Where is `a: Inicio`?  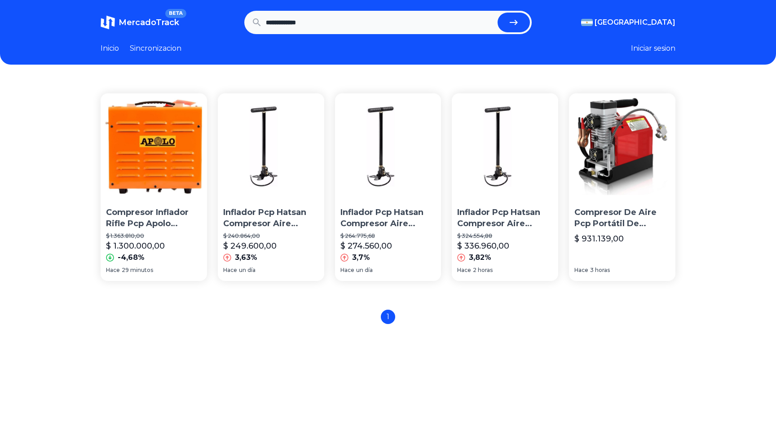 a: Inicio is located at coordinates (110, 49).